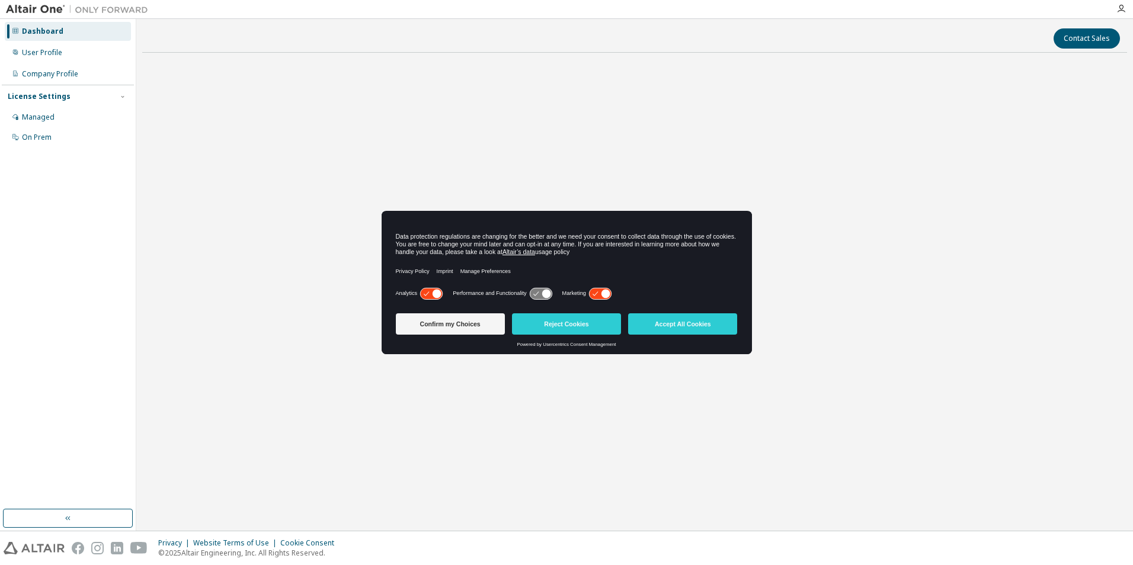  Describe the element at coordinates (1087, 39) in the screenshot. I see `button: Contact Sales` at that location.